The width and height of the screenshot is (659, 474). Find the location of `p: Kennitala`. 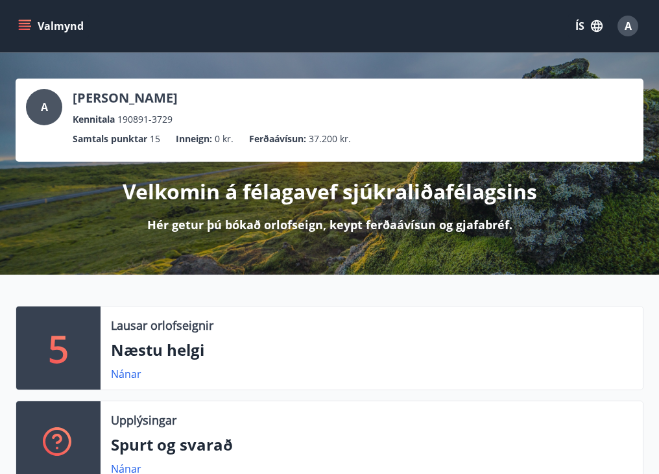

p: Kennitala is located at coordinates (93, 119).